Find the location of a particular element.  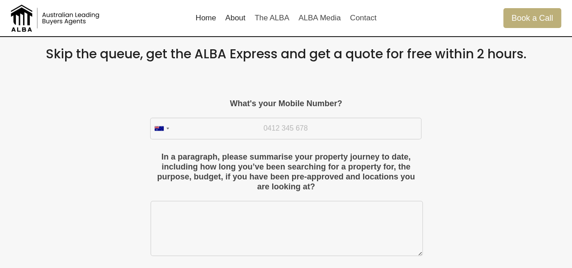

nav: Primary Navigation is located at coordinates (286, 18).